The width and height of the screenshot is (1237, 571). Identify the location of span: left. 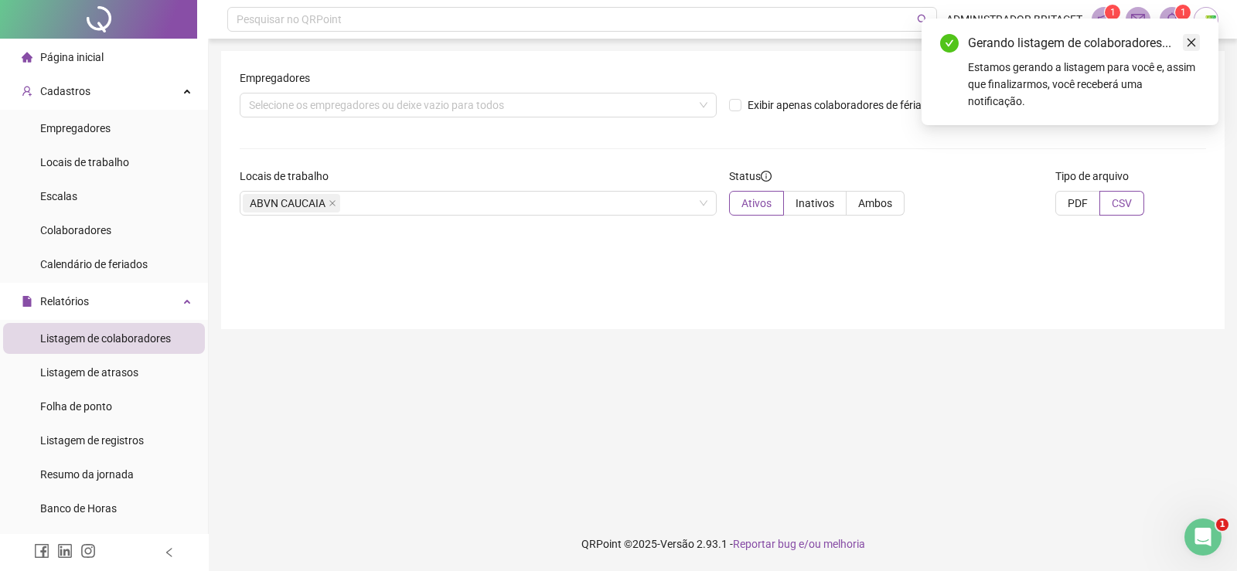
(169, 553).